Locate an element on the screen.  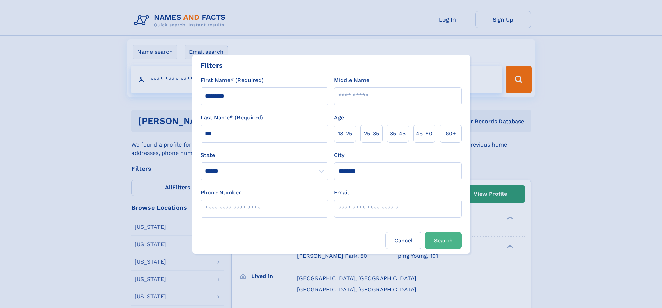
label: Age is located at coordinates (339, 118).